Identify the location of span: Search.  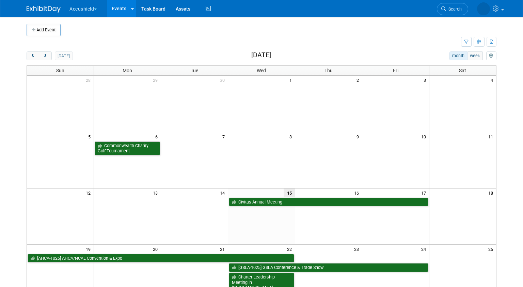
(454, 9).